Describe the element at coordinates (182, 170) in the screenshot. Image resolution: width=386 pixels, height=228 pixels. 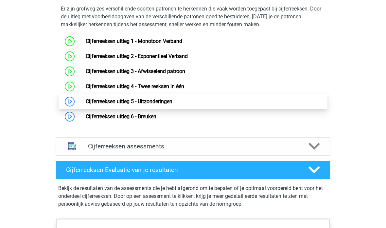
I see `h4: Cijferreeksen Evaluatie van je resultaten` at that location.